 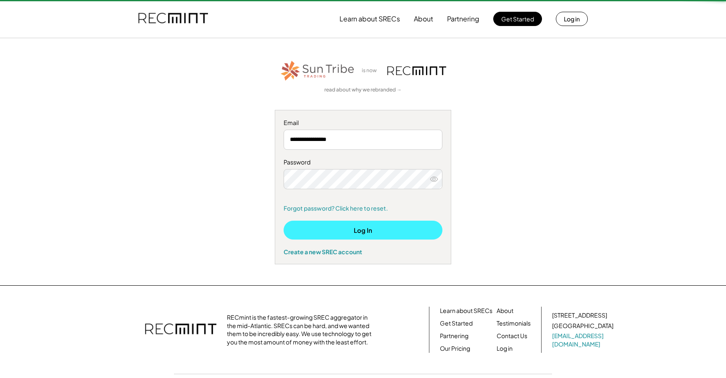 I want to click on a: Partnering, so click(x=454, y=336).